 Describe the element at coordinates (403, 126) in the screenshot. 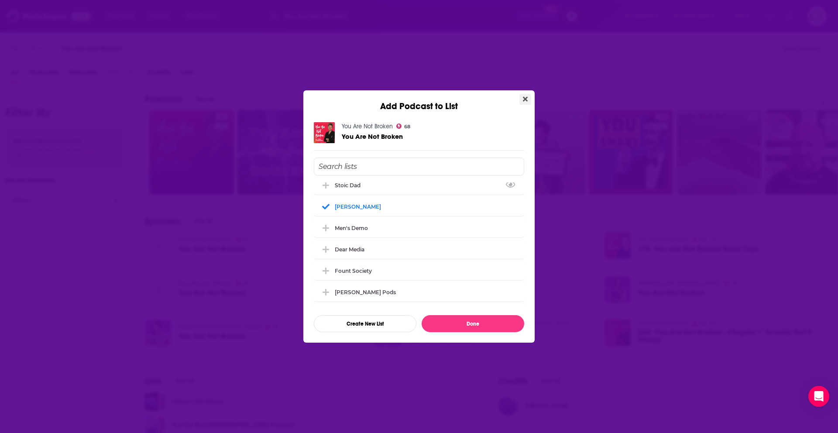

I see `a: 68` at that location.